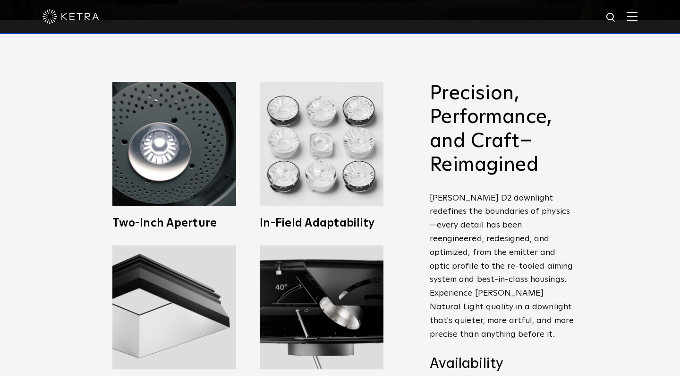 Image resolution: width=680 pixels, height=376 pixels. I want to click on img: Adjustable downlighting with 40 degree tilt, so click(322, 307).